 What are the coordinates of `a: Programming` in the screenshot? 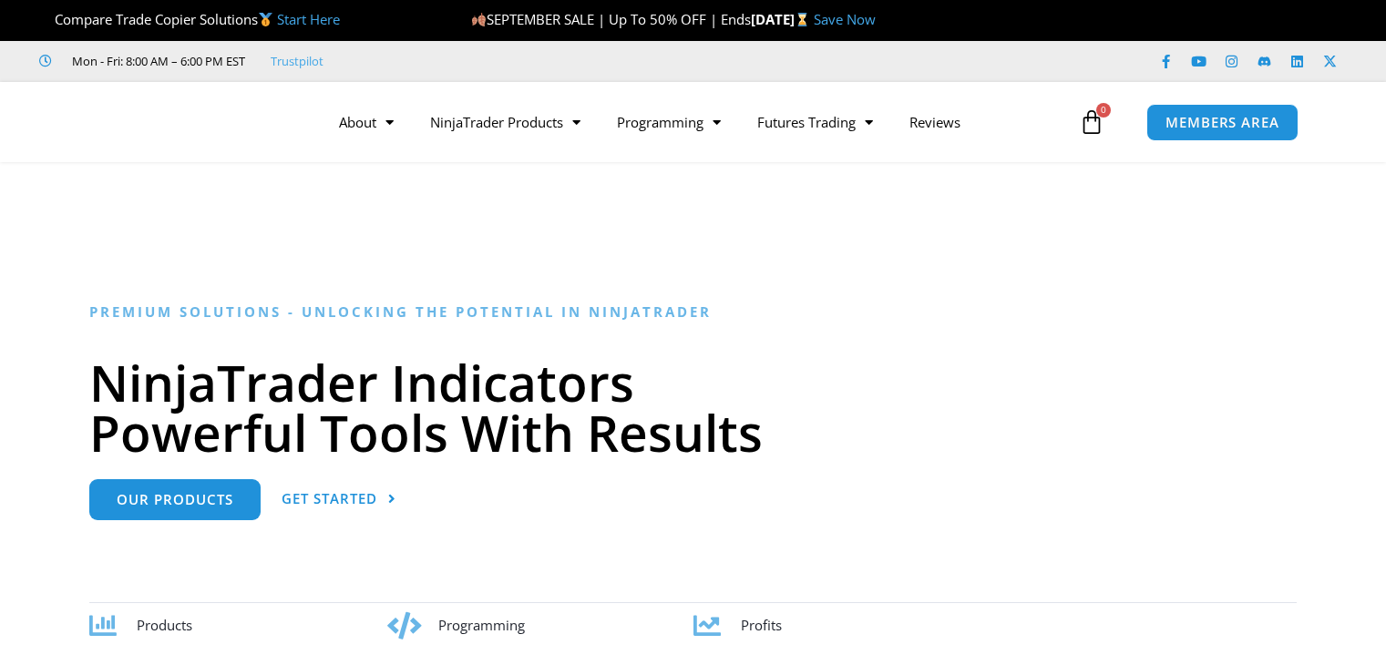 It's located at (669, 122).